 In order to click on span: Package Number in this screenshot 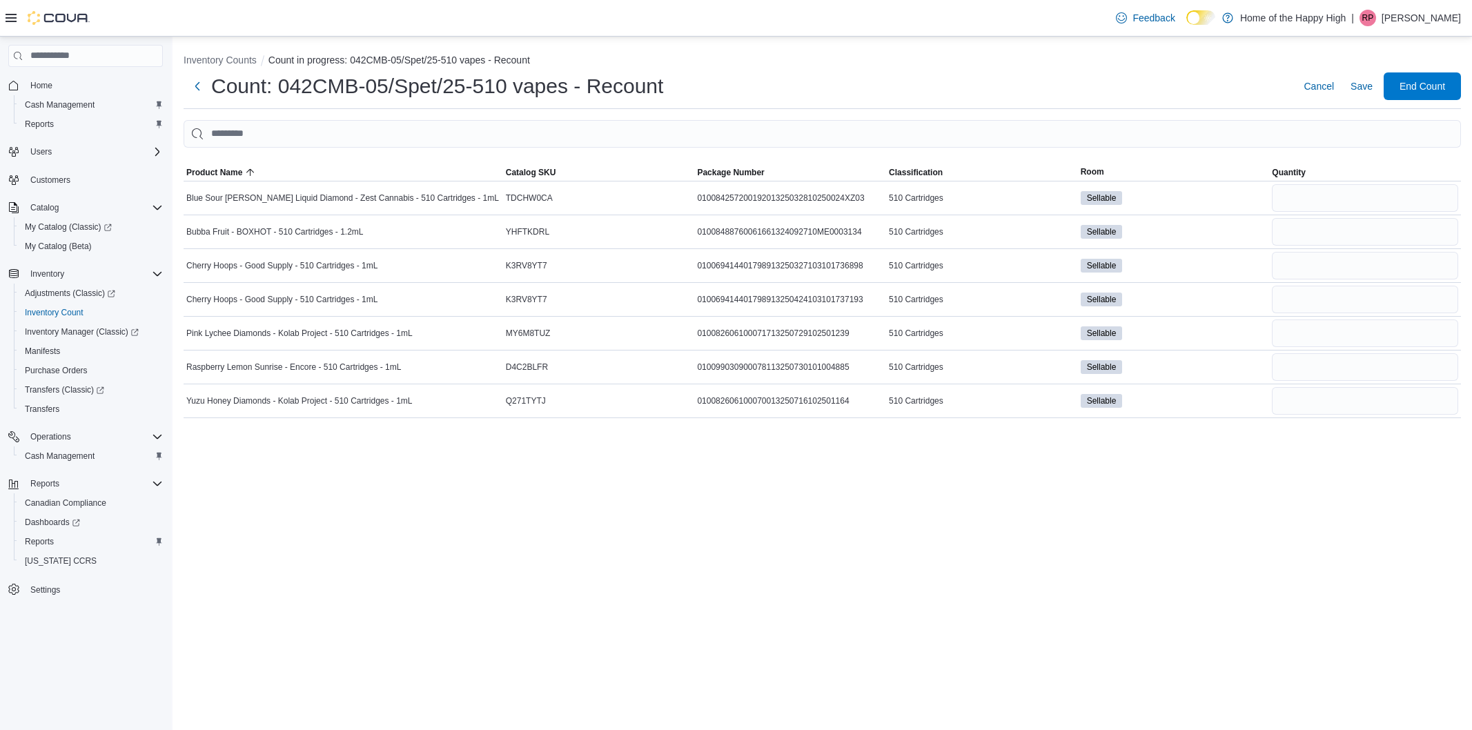, I will do `click(730, 173)`.